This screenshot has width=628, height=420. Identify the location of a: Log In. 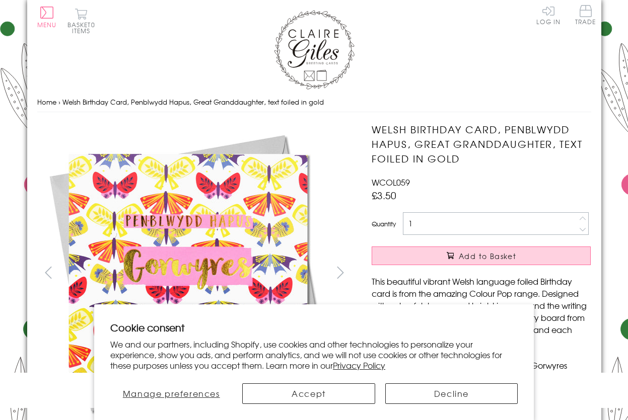
(548, 15).